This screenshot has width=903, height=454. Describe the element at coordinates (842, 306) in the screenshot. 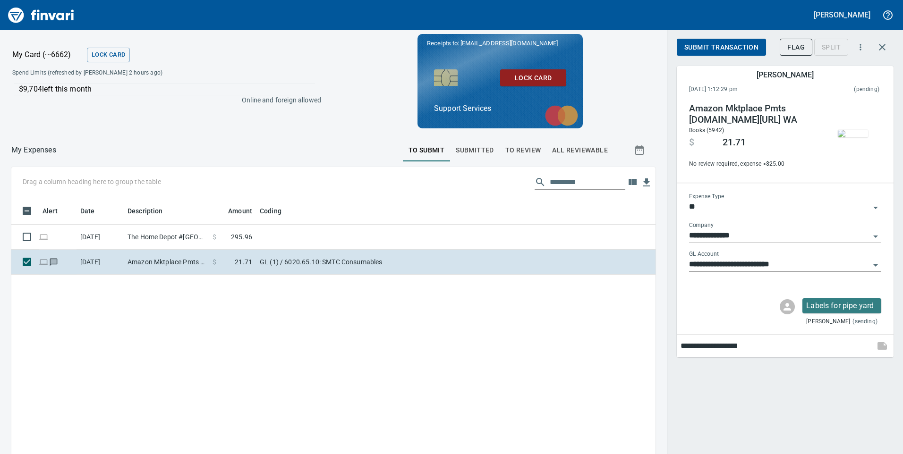

I see `p: Labels for pipe yard` at that location.